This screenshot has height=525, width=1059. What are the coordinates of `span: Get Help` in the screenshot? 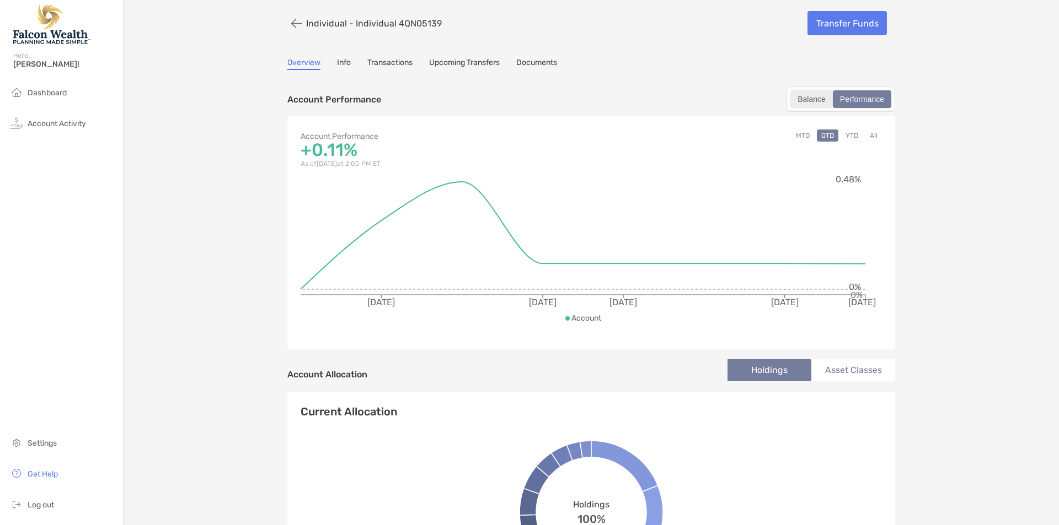 It's located at (42, 474).